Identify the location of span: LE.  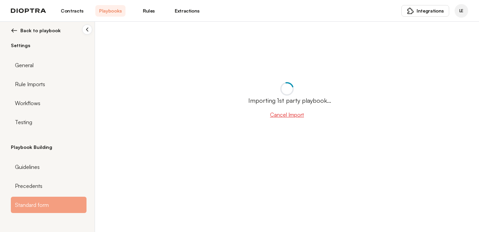
(461, 11).